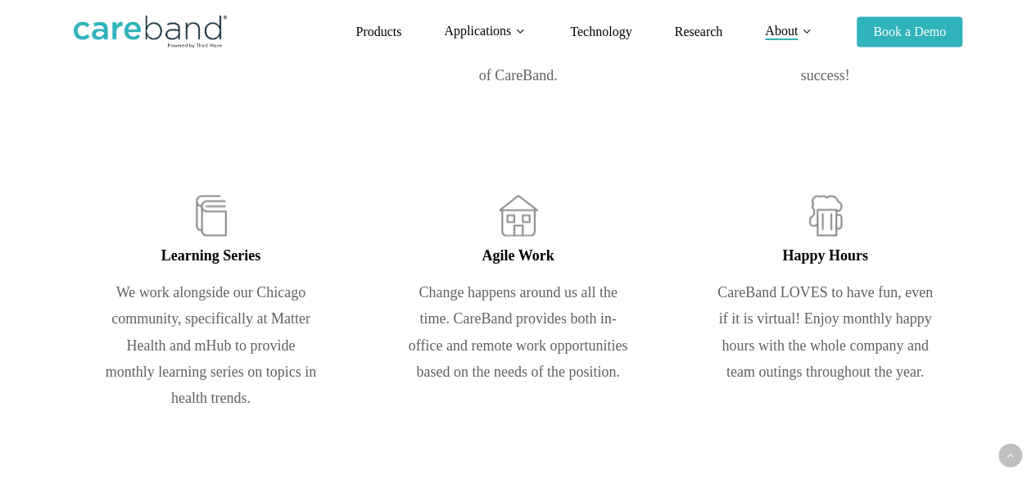  I want to click on p: CareBand LOVES to have fun, even if it is virtual! Enjoy monthly happy hours with the whole compa..., so click(826, 332).